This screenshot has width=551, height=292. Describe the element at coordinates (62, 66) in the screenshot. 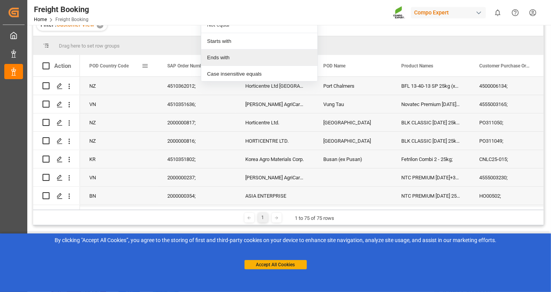

I see `div: Action` at that location.